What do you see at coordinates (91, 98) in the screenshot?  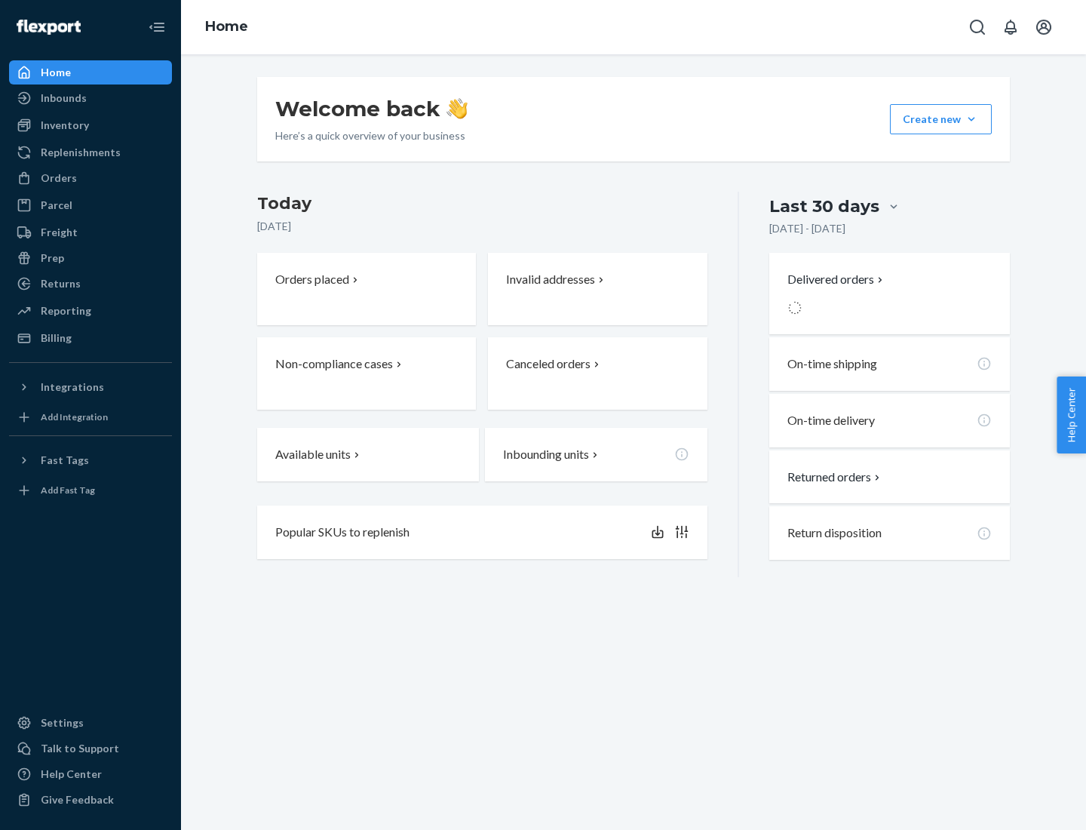 I see `a: Inbounds` at bounding box center [91, 98].